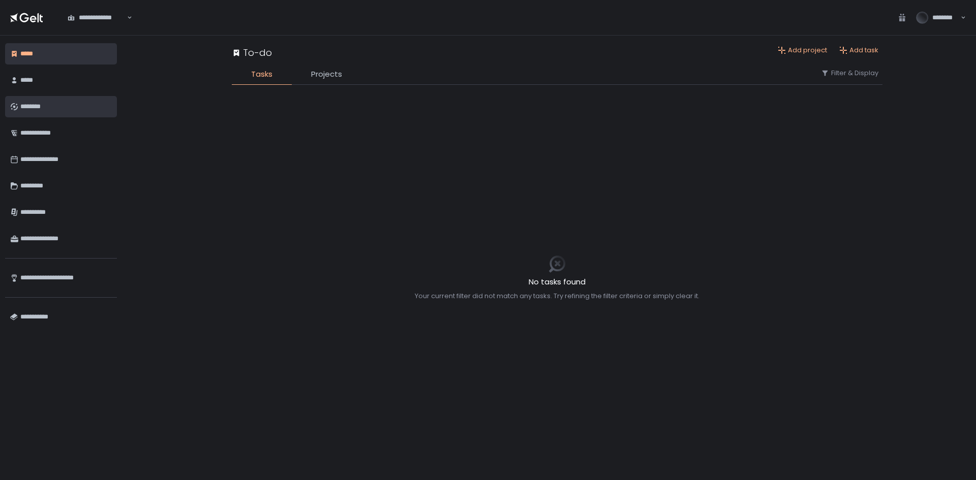  Describe the element at coordinates (557, 296) in the screenshot. I see `div: Your current filter did not match any tasks. Try refining the filter criteria or simply clear it.` at that location.